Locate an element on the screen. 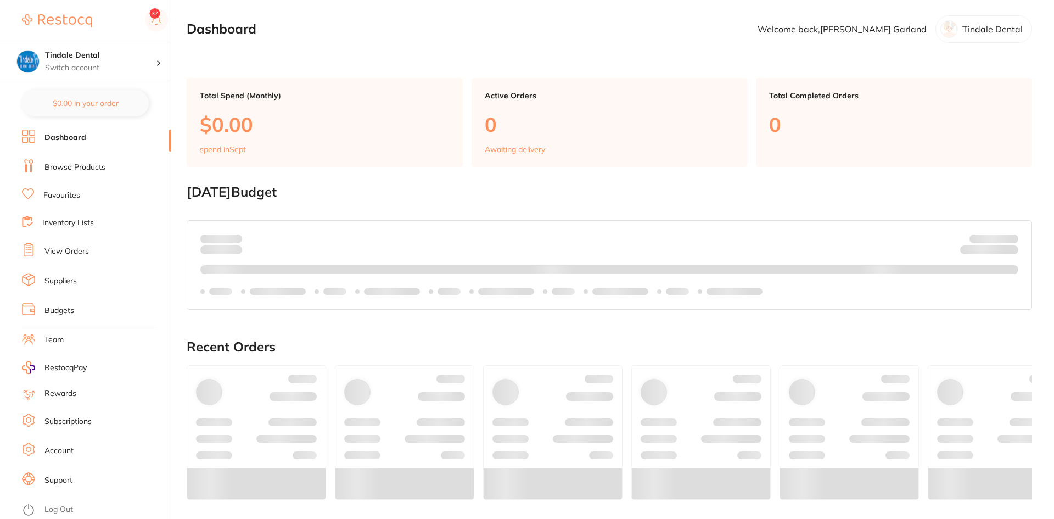  a: View Orders is located at coordinates (66, 251).